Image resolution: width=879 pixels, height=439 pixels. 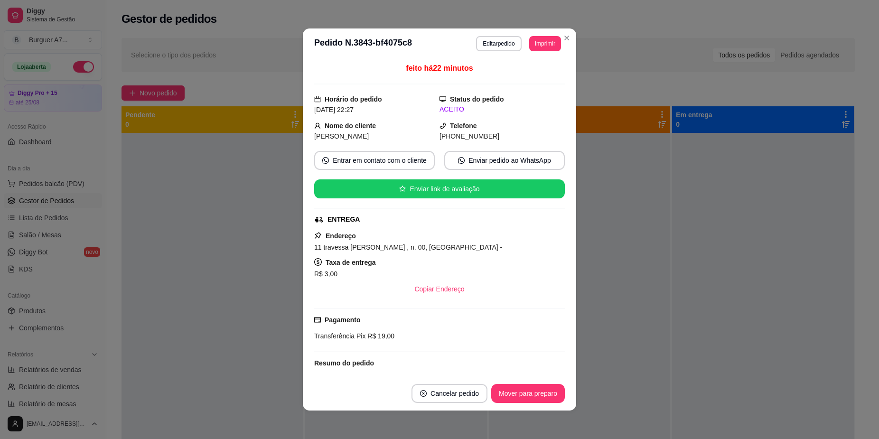 What do you see at coordinates (477, 99) in the screenshot?
I see `strong: Status do pedido` at bounding box center [477, 99].